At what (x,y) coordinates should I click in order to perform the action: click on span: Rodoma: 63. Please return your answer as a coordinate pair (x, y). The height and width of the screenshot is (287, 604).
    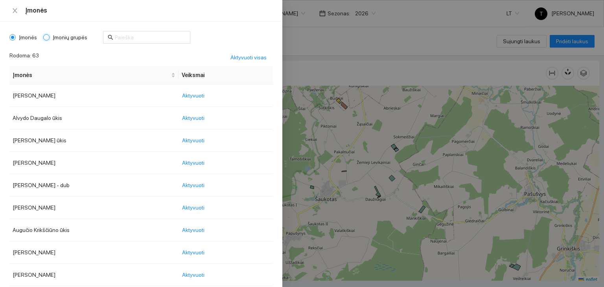
    Looking at the image, I should click on (24, 57).